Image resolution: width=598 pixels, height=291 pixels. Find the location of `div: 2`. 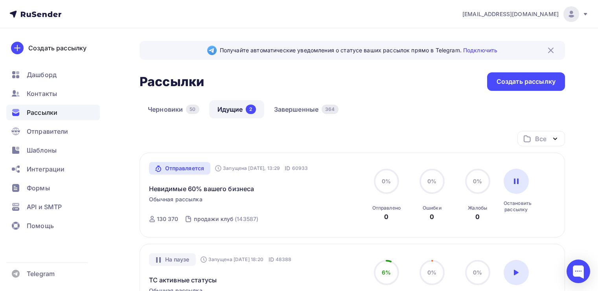

div: 2 is located at coordinates (250, 109).